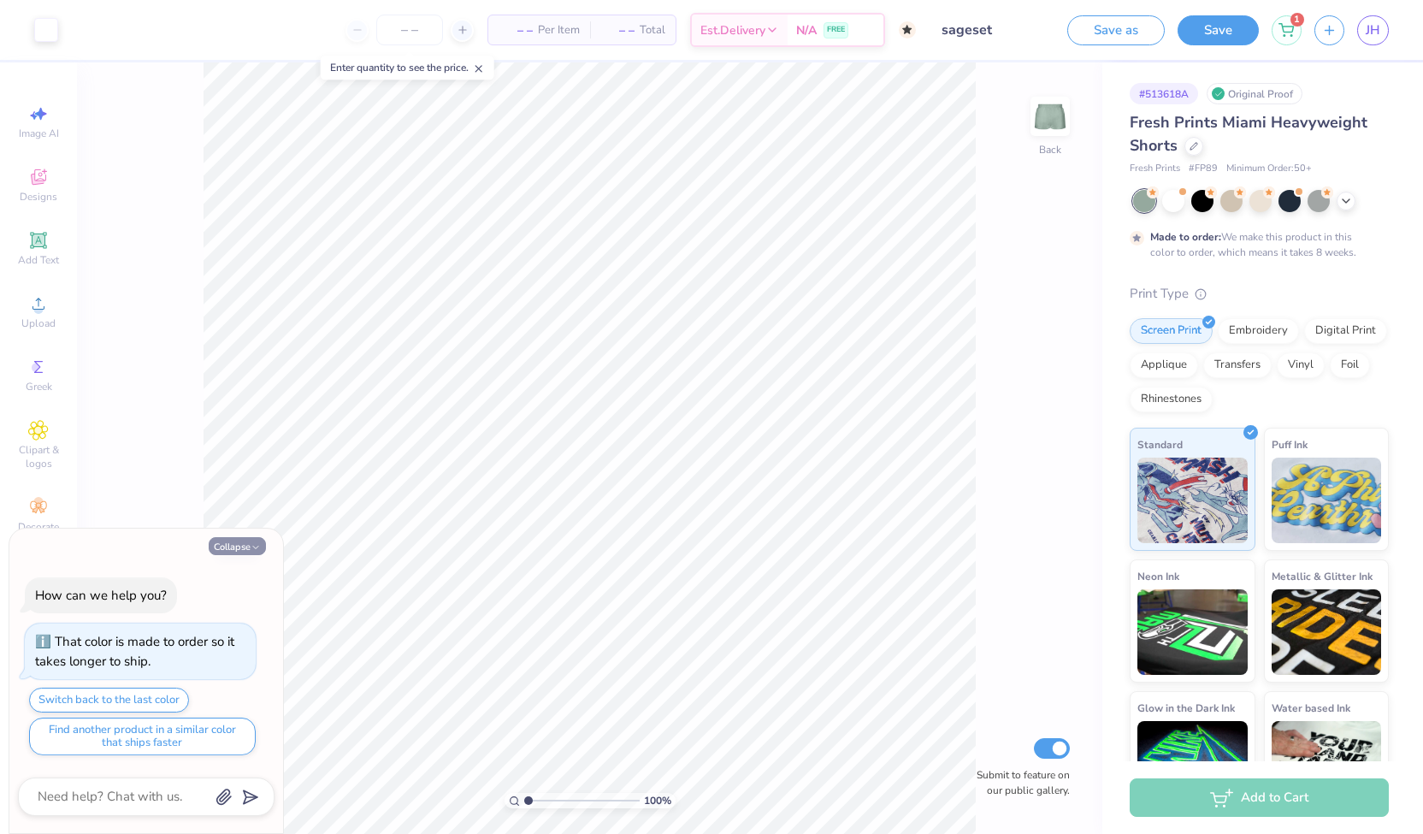 The height and width of the screenshot is (834, 1423). Describe the element at coordinates (38, 133) in the screenshot. I see `span: Image AI` at that location.